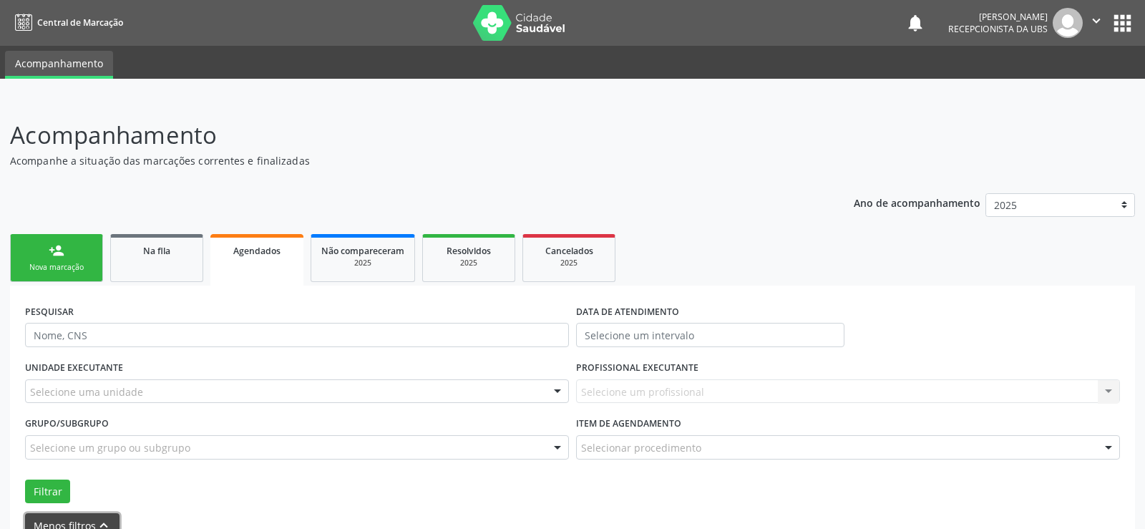  What do you see at coordinates (297, 335) in the screenshot?
I see `input: Nome, CNS` at bounding box center [297, 335].